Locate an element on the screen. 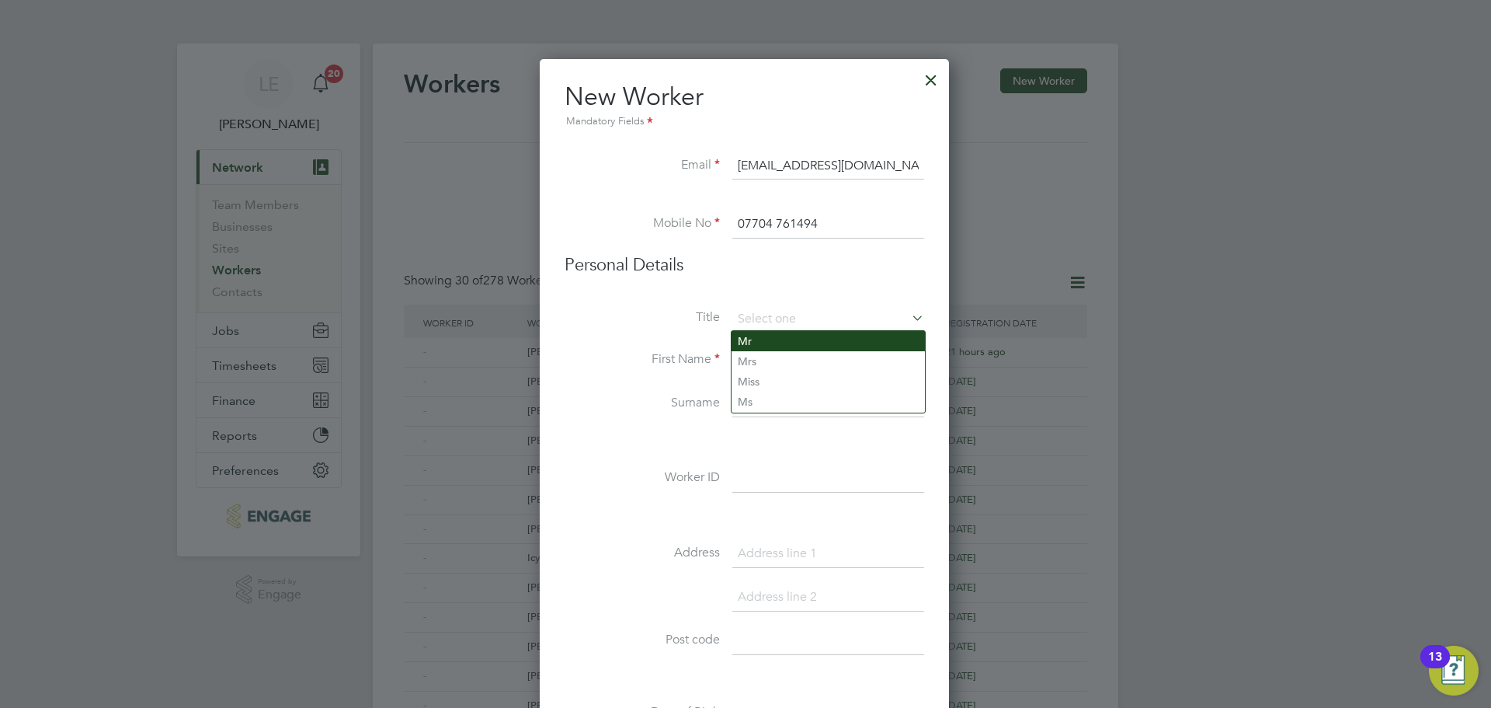  li: Mrs is located at coordinates (828, 361).